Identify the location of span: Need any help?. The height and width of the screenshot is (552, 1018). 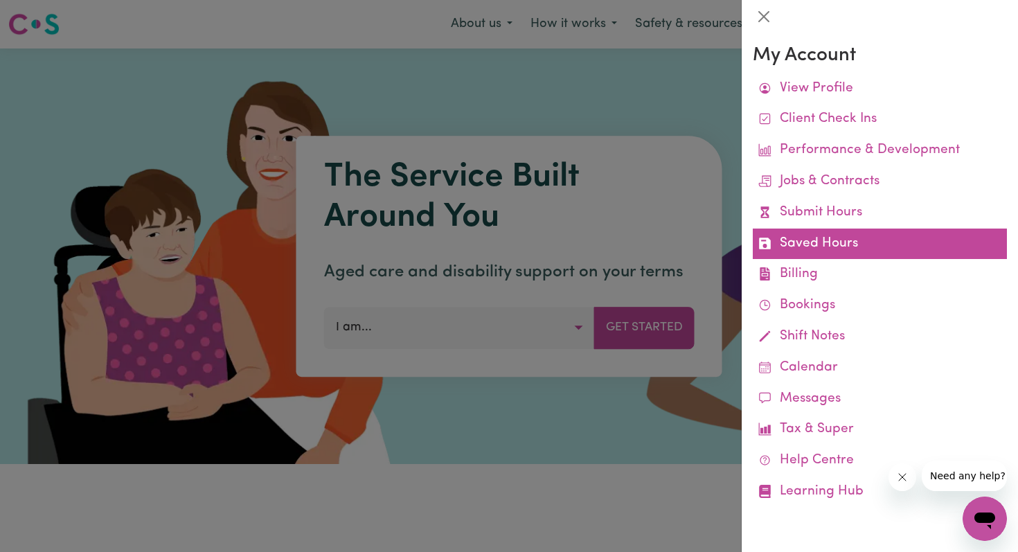
(46, 15).